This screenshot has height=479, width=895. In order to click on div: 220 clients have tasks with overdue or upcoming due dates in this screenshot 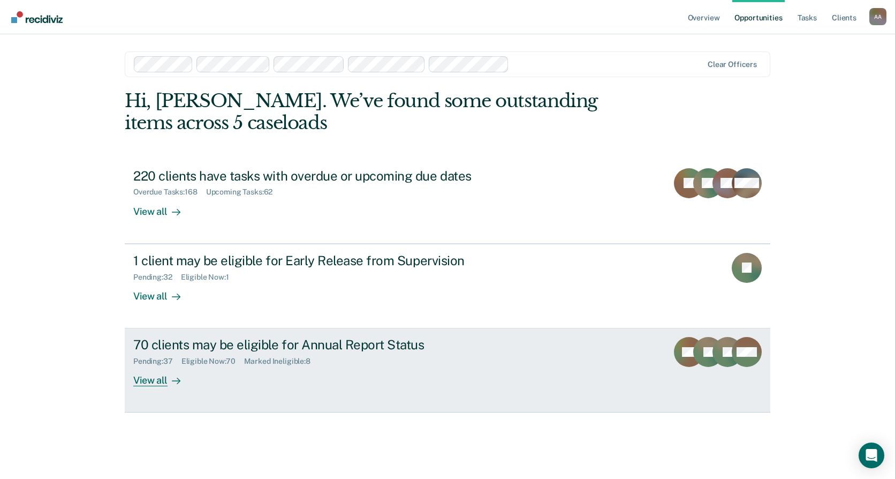, I will do `click(321, 176)`.